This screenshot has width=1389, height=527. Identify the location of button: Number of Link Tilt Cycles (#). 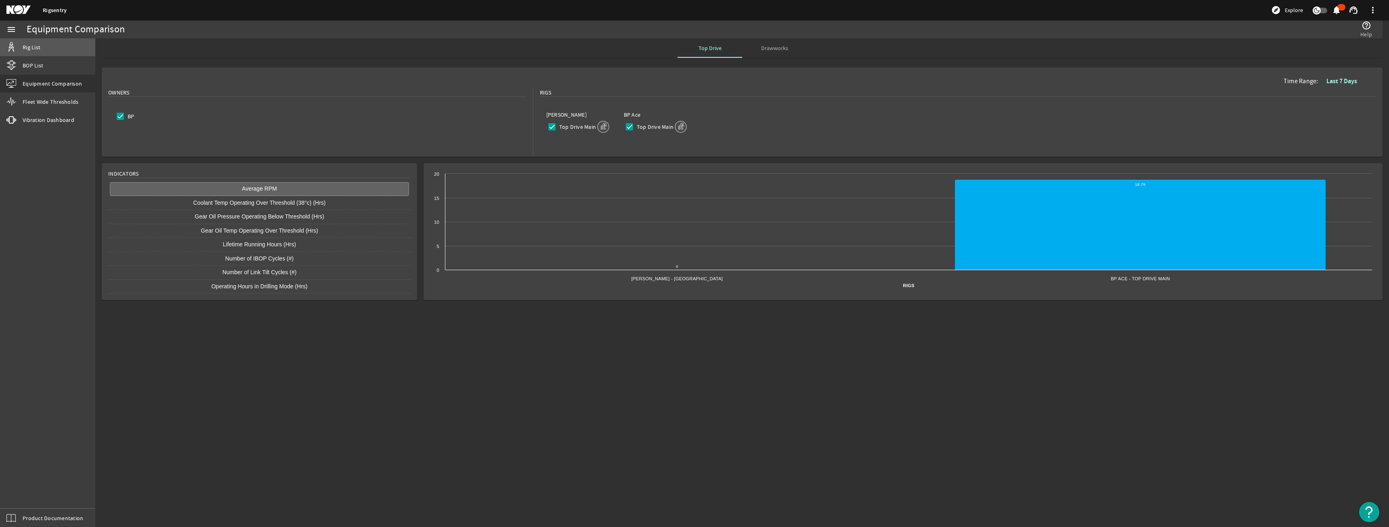
(259, 273).